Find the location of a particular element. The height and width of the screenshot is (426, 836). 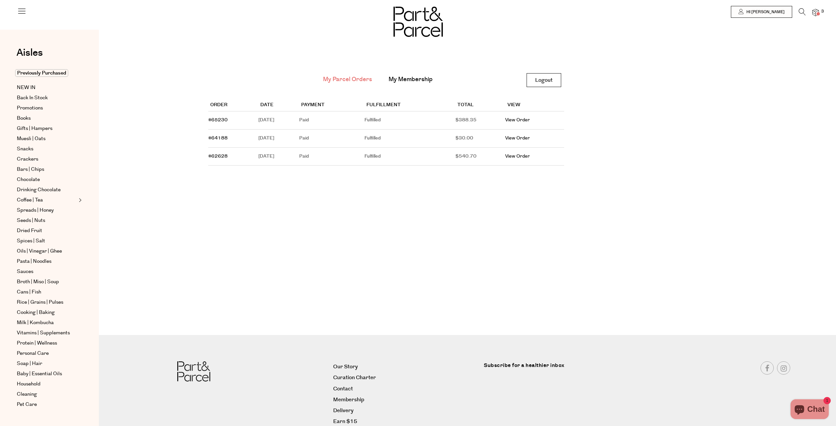

span: Aisles is located at coordinates (30, 53).